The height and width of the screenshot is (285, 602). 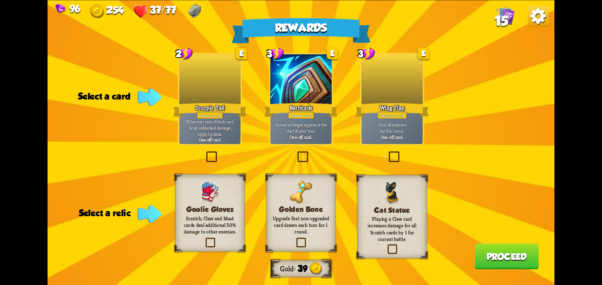 What do you see at coordinates (68, 8) in the screenshot?
I see `div: Gems` at bounding box center [68, 8].